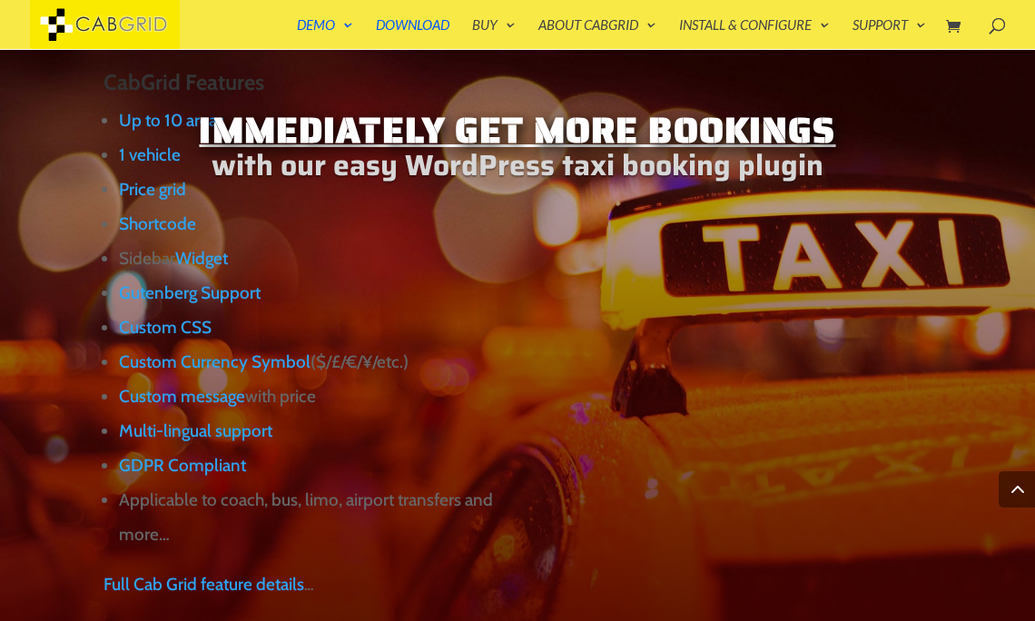 This screenshot has height=621, width=1035. Describe the element at coordinates (597, 34) in the screenshot. I see `a: About CabGrid` at that location.